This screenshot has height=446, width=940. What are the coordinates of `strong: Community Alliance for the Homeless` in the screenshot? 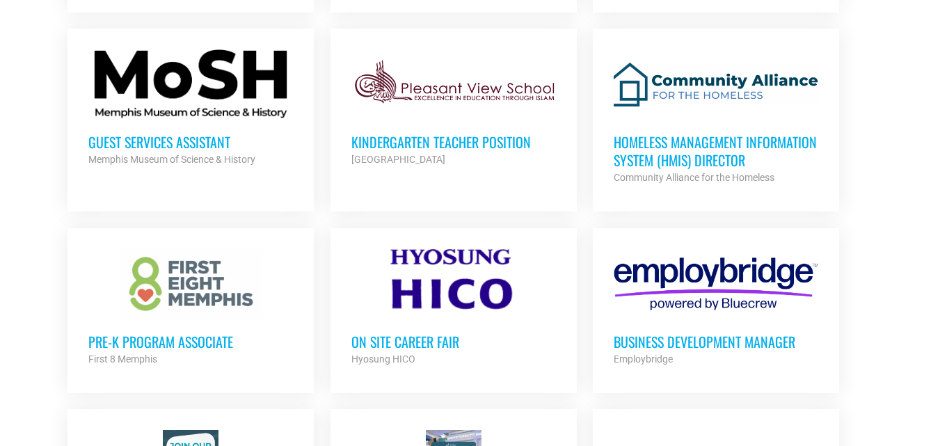 It's located at (694, 178).